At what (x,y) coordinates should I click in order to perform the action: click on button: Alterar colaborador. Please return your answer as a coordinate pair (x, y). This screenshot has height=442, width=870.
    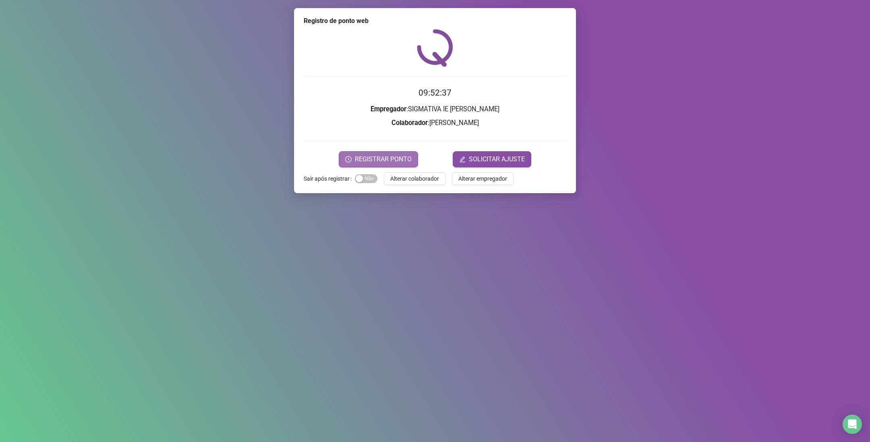
    Looking at the image, I should click on (415, 179).